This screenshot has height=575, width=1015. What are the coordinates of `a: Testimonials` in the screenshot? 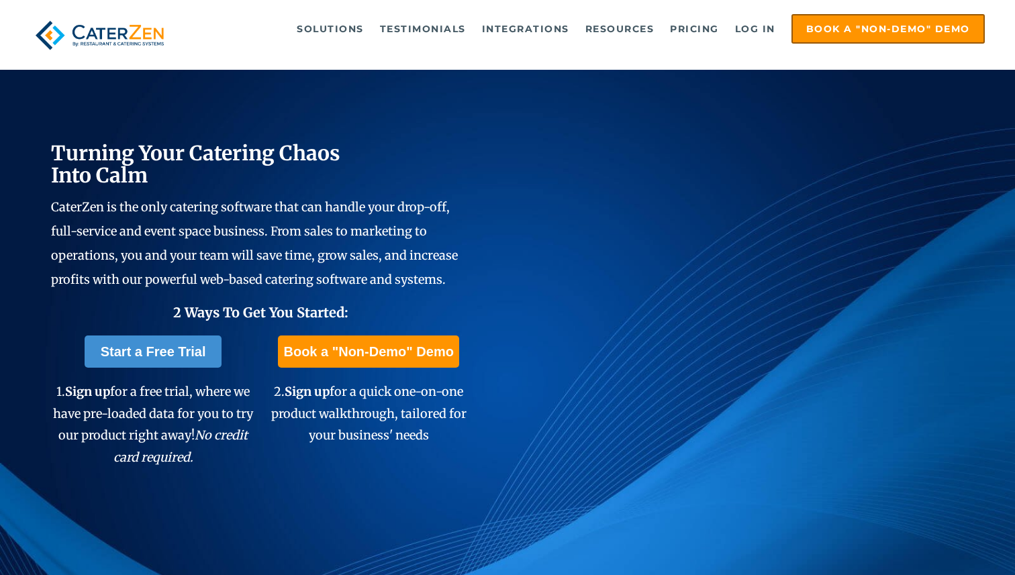 It's located at (423, 29).